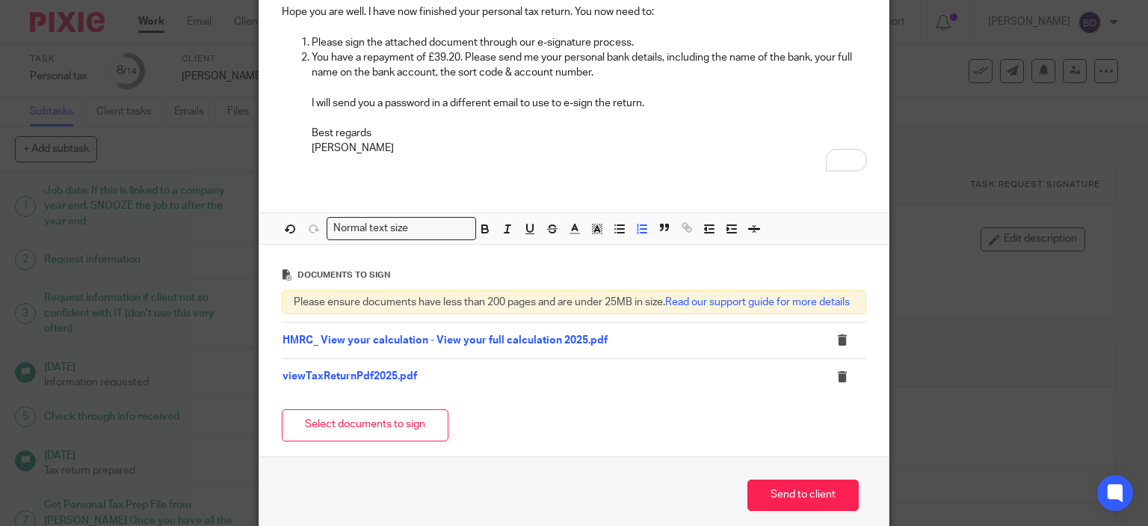 The image size is (1148, 526). What do you see at coordinates (365, 425) in the screenshot?
I see `button: Select documents to sign` at bounding box center [365, 425].